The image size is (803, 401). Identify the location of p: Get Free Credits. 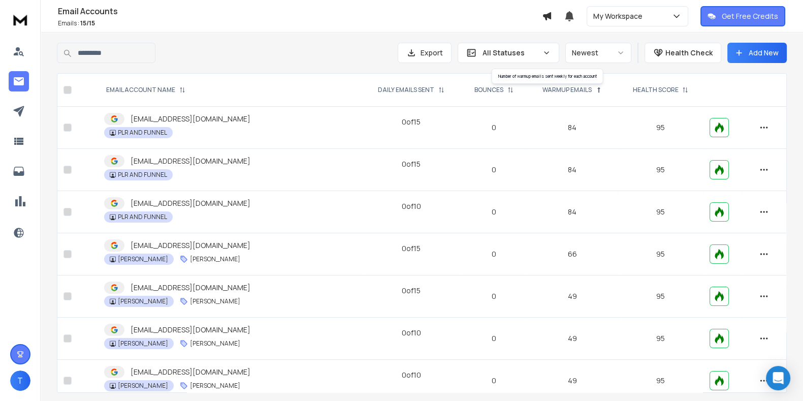
(749, 16).